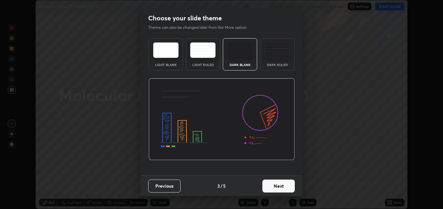 This screenshot has width=443, height=209. What do you see at coordinates (277, 50) in the screenshot?
I see `img: darkRuledTheme.de295e13.svg` at bounding box center [277, 50].